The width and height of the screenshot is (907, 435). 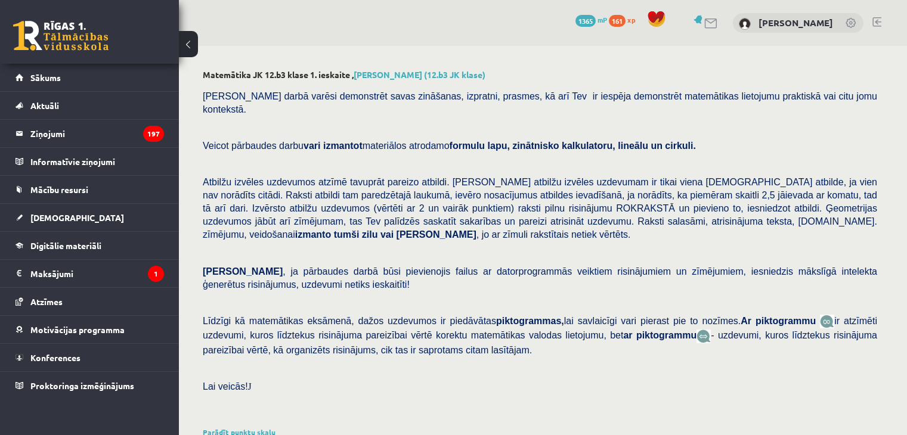 What do you see at coordinates (156, 274) in the screenshot?
I see `i: 1` at bounding box center [156, 274].